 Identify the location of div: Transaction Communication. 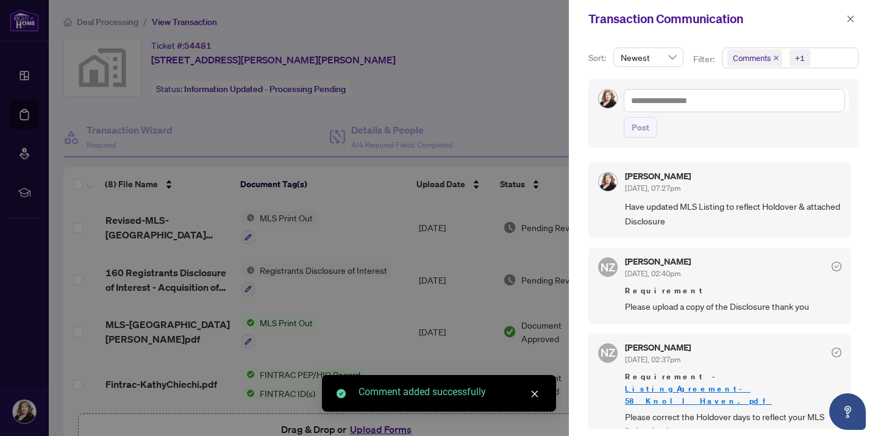
(715, 19).